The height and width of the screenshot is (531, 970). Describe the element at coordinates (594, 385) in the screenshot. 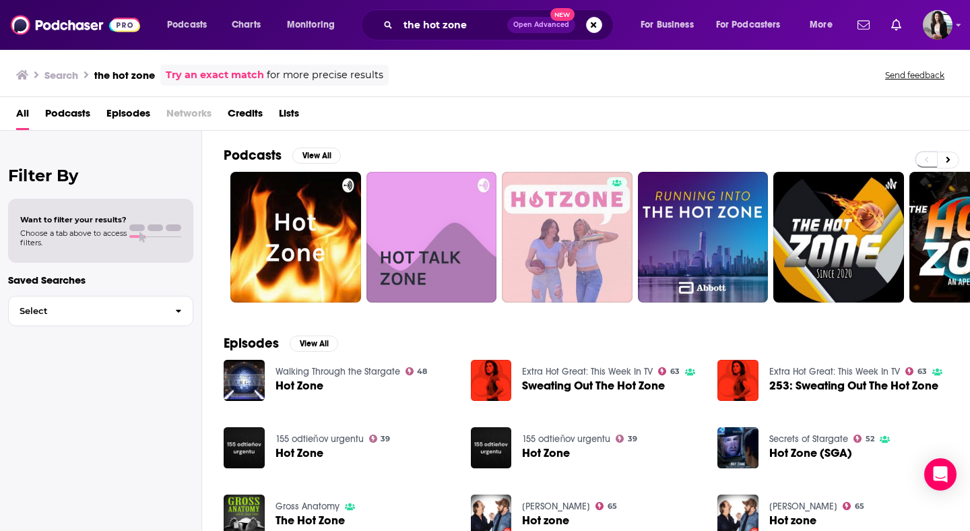

I see `span: Sweating Out The Hot Zone` at that location.